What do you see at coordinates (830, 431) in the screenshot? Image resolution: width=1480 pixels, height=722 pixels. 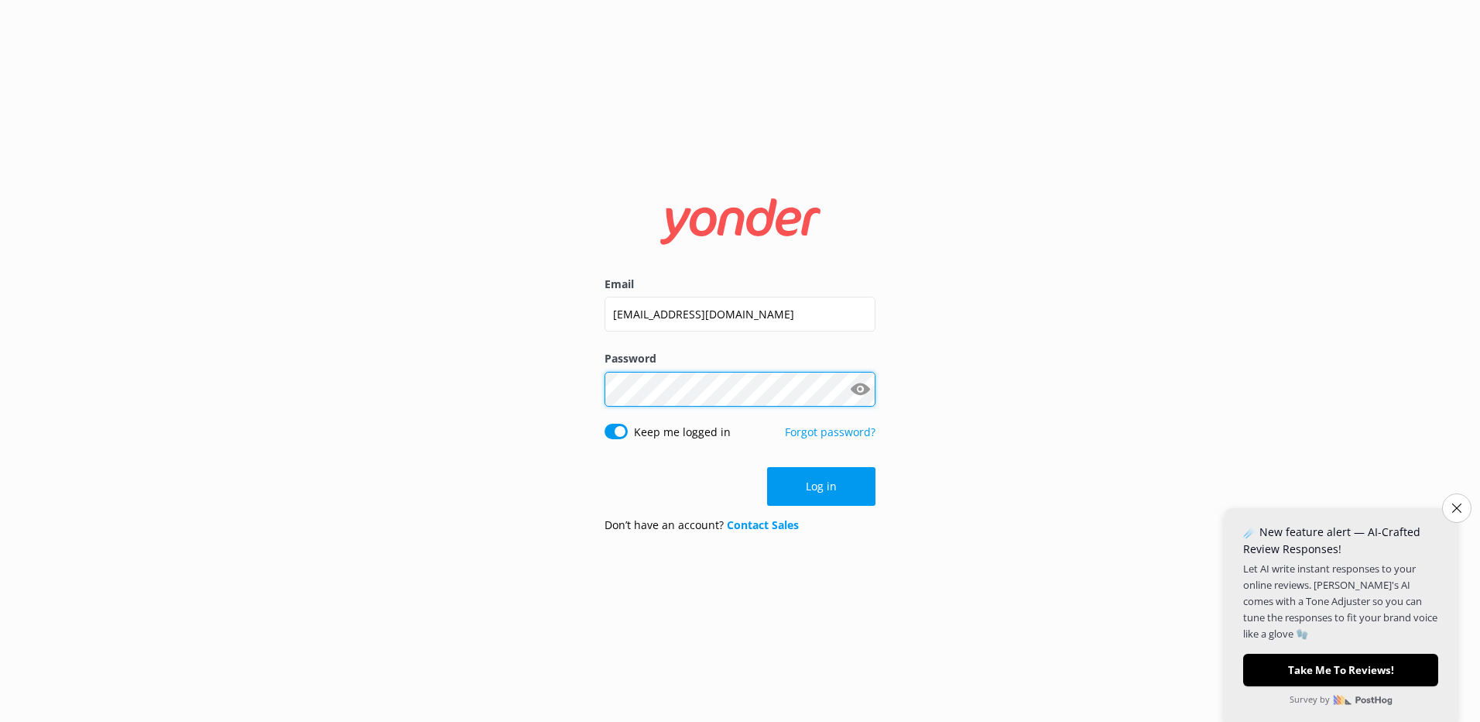 I see `a: Forgot password?` at bounding box center [830, 431].